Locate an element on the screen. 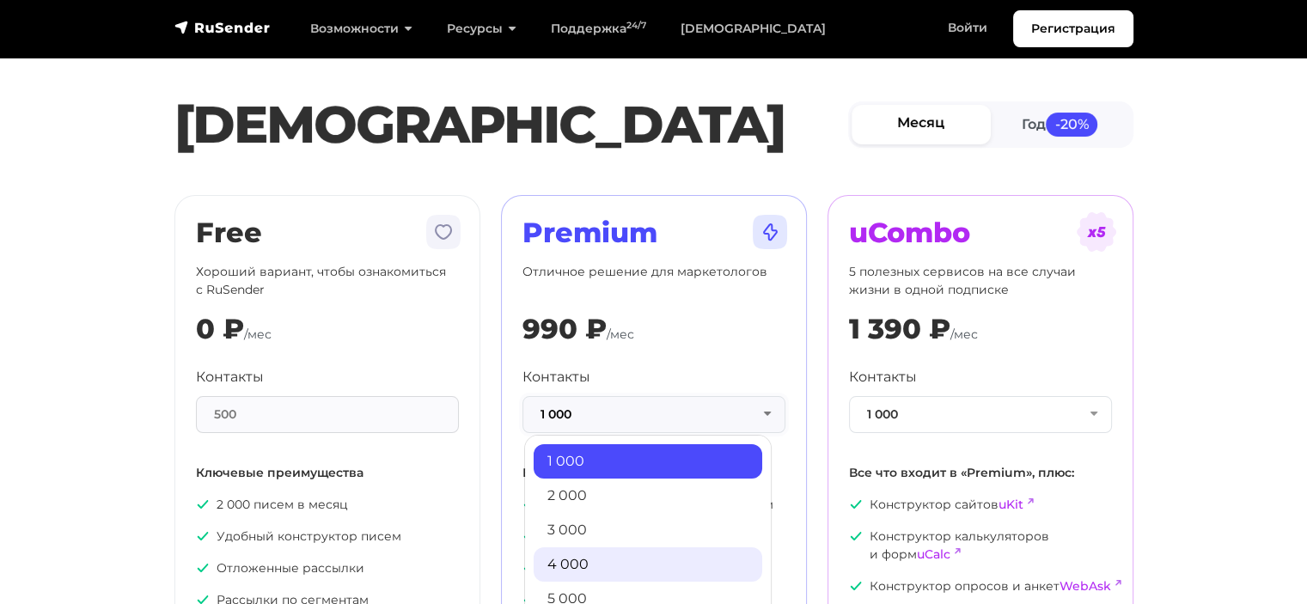  p: Неограниченное количество писем is located at coordinates (654, 504).